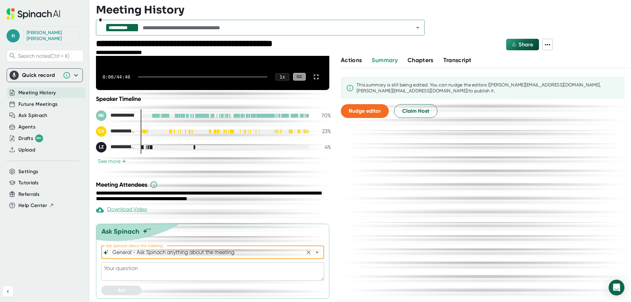 This screenshot has width=631, height=302. I want to click on div: 23 %, so click(322, 131).